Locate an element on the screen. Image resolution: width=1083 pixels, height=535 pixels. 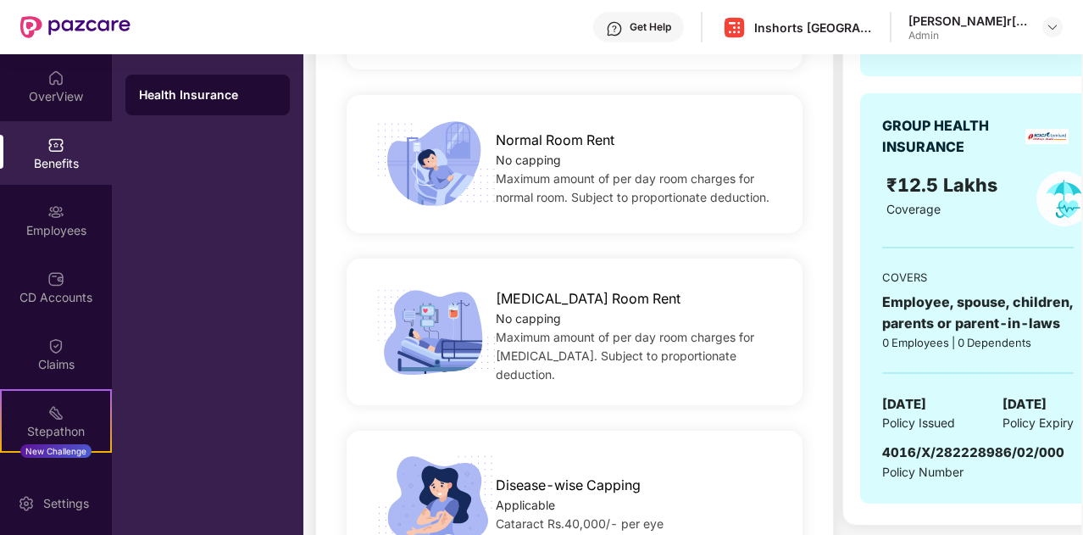
span: Policy Number is located at coordinates (923, 471).